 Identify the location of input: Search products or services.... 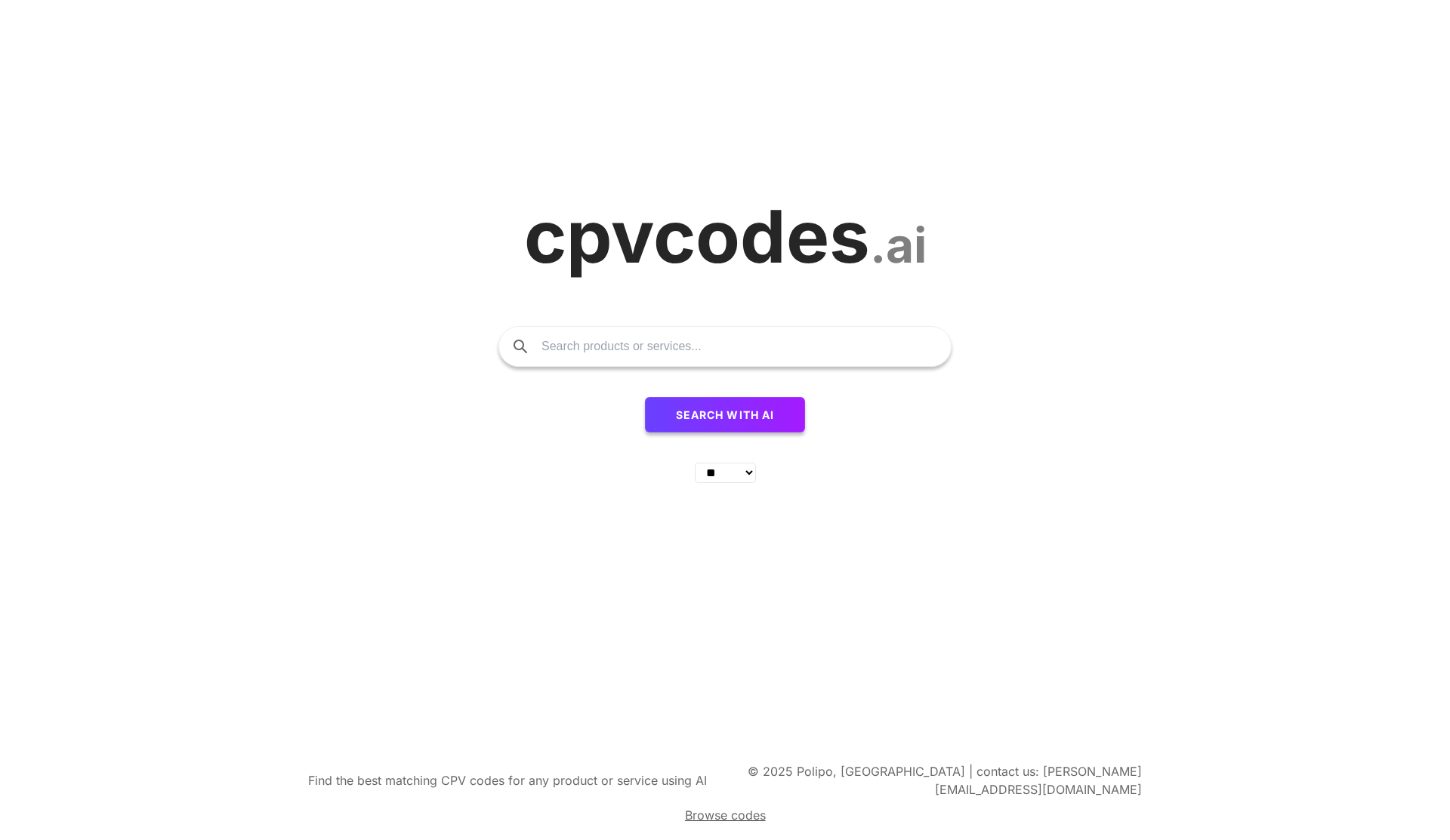
(738, 347).